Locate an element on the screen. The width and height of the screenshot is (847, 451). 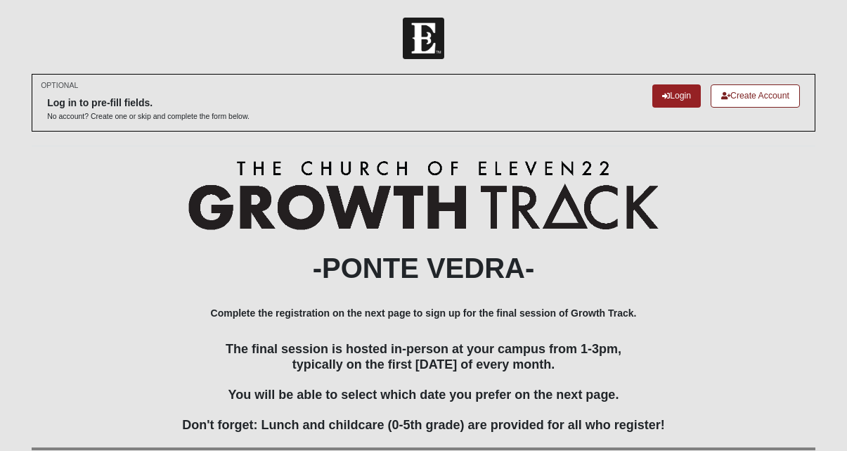
img: Growth Track Logo is located at coordinates (423, 195).